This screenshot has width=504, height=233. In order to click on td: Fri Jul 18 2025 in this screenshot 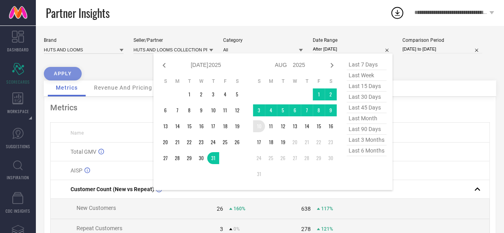, I will do `click(225, 126)`.